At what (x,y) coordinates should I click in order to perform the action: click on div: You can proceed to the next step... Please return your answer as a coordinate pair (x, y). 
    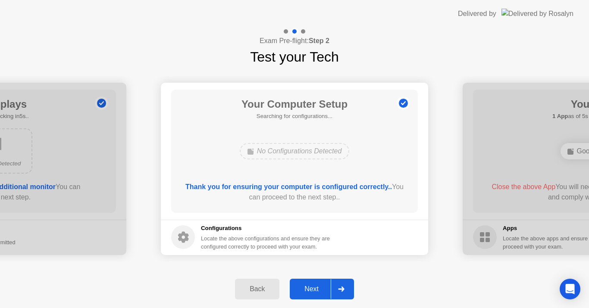
    Looking at the image, I should click on (294, 192).